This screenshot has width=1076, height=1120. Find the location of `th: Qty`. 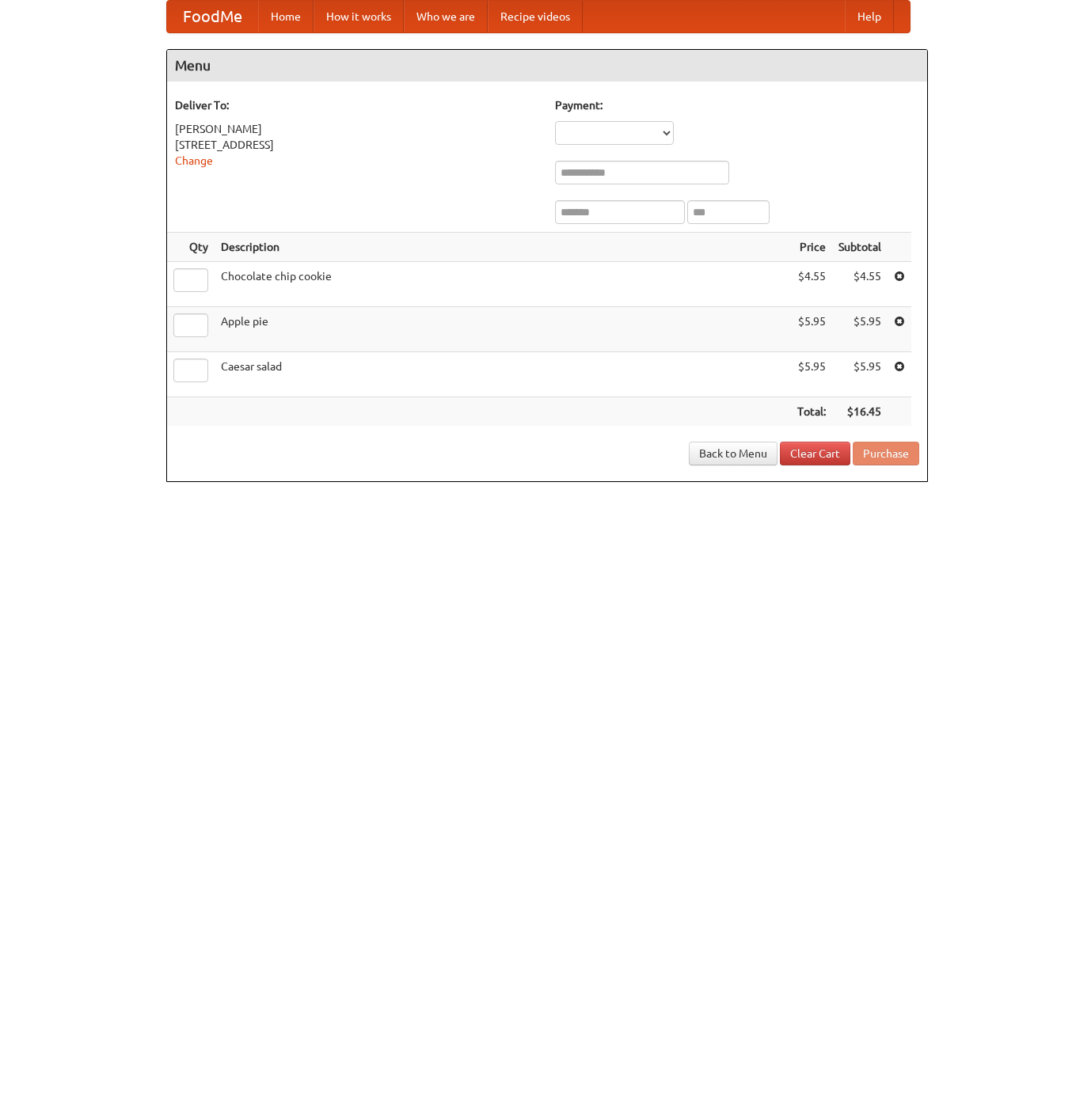

th: Qty is located at coordinates (191, 247).